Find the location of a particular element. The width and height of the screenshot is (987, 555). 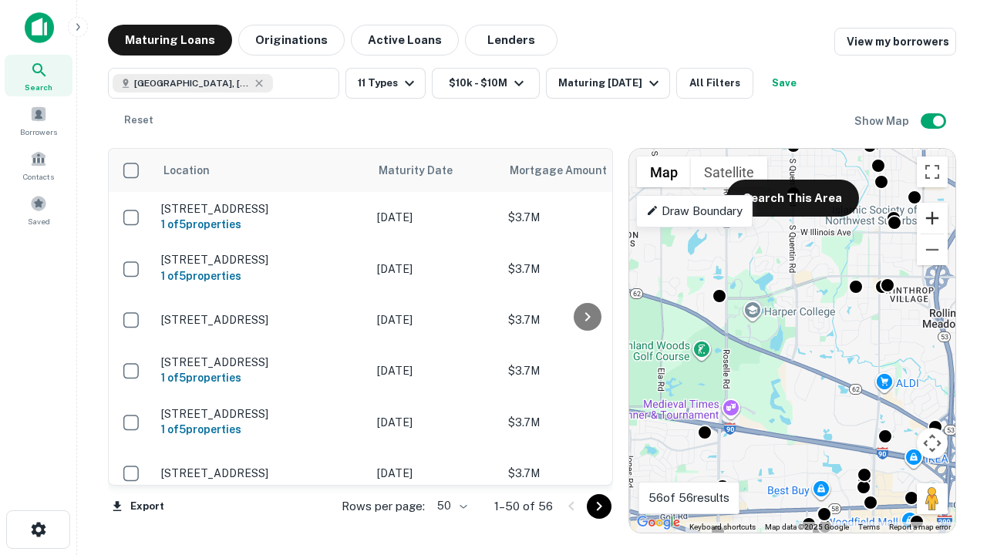

button: Save your search to get updates of matches that match your search criteria. is located at coordinates (784, 83).